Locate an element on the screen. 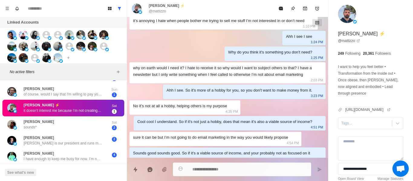  p: No active filters is located at coordinates (62, 72).